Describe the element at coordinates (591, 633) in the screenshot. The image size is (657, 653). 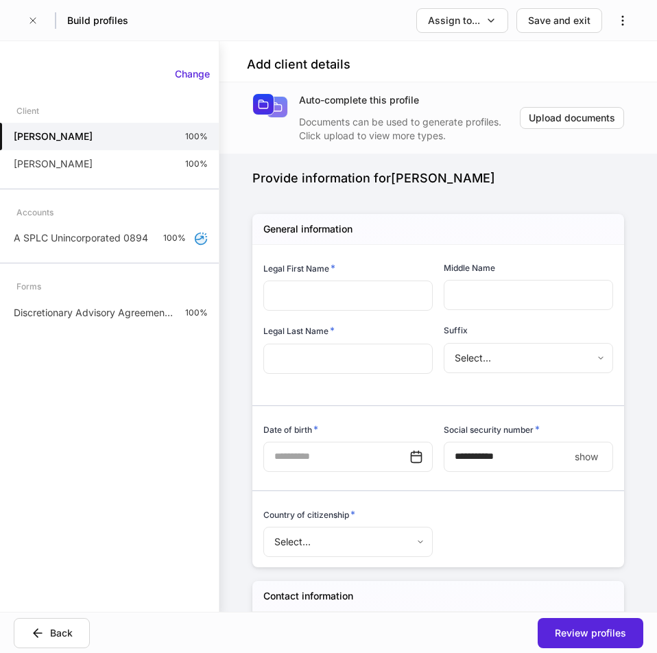
I see `button: Review profiles` at that location.